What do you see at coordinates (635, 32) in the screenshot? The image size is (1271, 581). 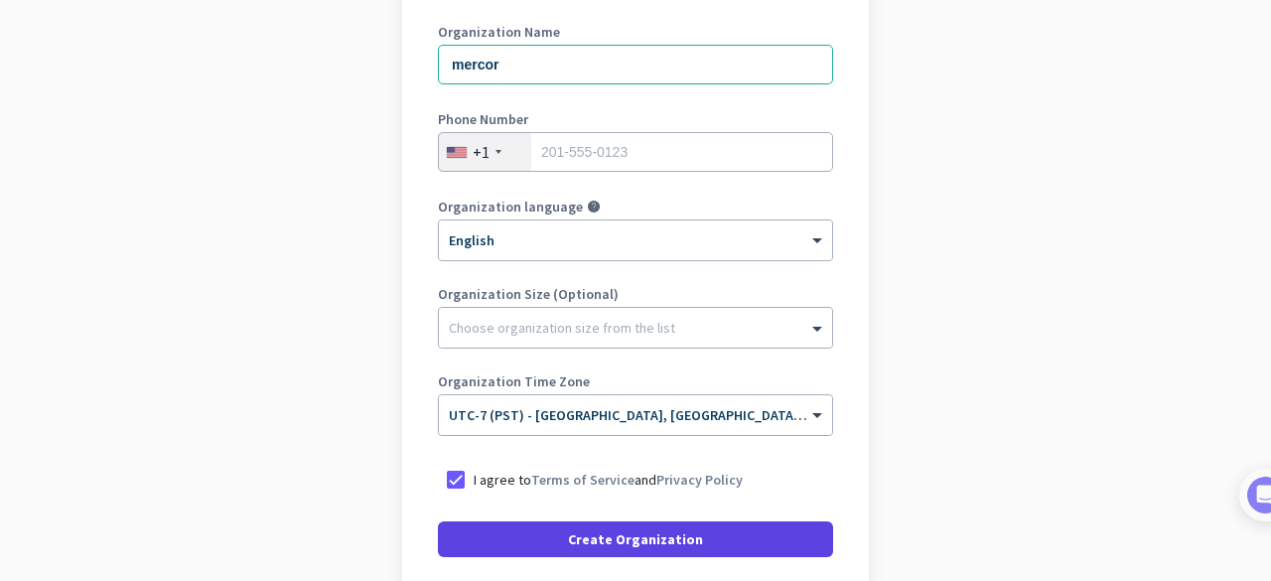 I see `label: Organization Name` at bounding box center [635, 32].